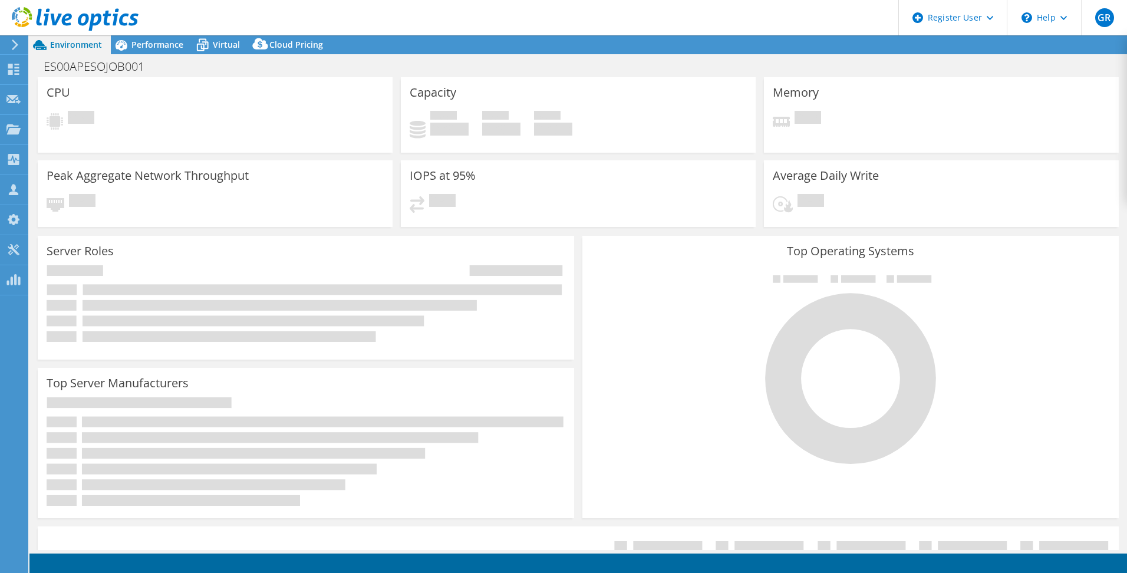 The image size is (1127, 573). I want to click on span: Used, so click(443, 117).